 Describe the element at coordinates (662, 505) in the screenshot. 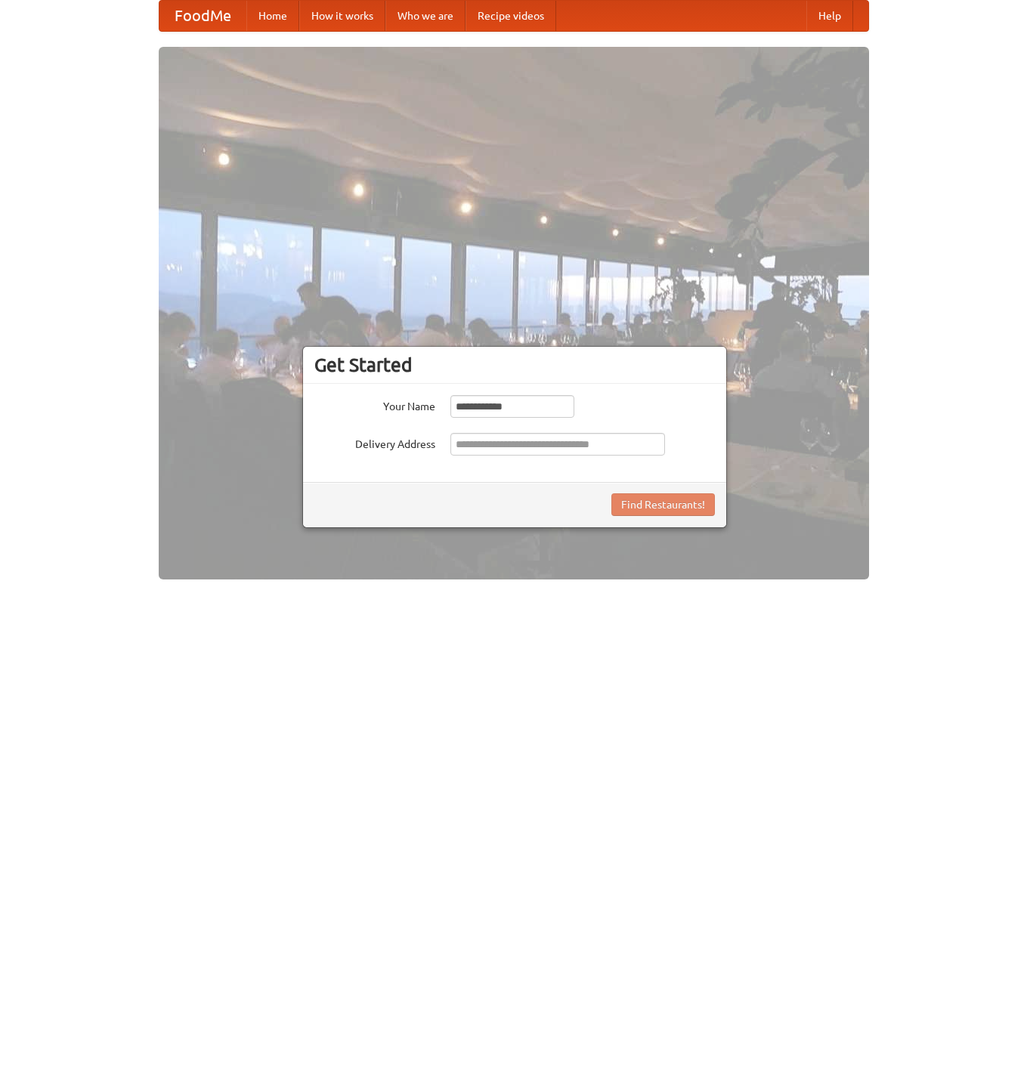

I see `button: Find Restaurants!` at that location.